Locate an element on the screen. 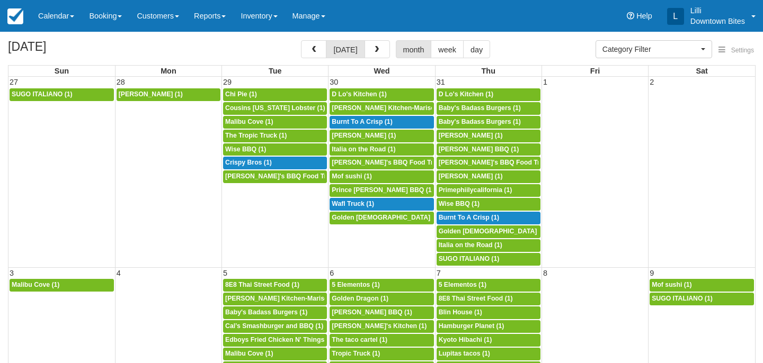 The width and height of the screenshot is (763, 363). a: Lupitas tacos (1) is located at coordinates (489, 354).